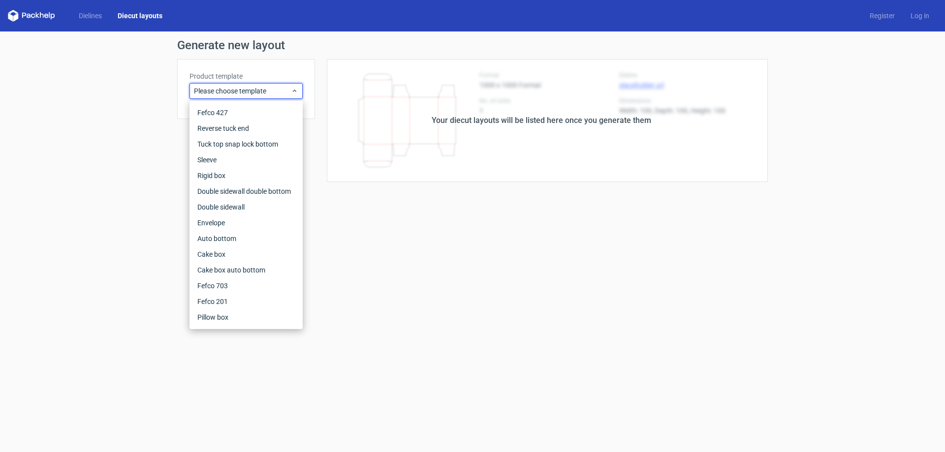 The width and height of the screenshot is (945, 452). Describe the element at coordinates (246, 286) in the screenshot. I see `div: Fefco 703` at that location.